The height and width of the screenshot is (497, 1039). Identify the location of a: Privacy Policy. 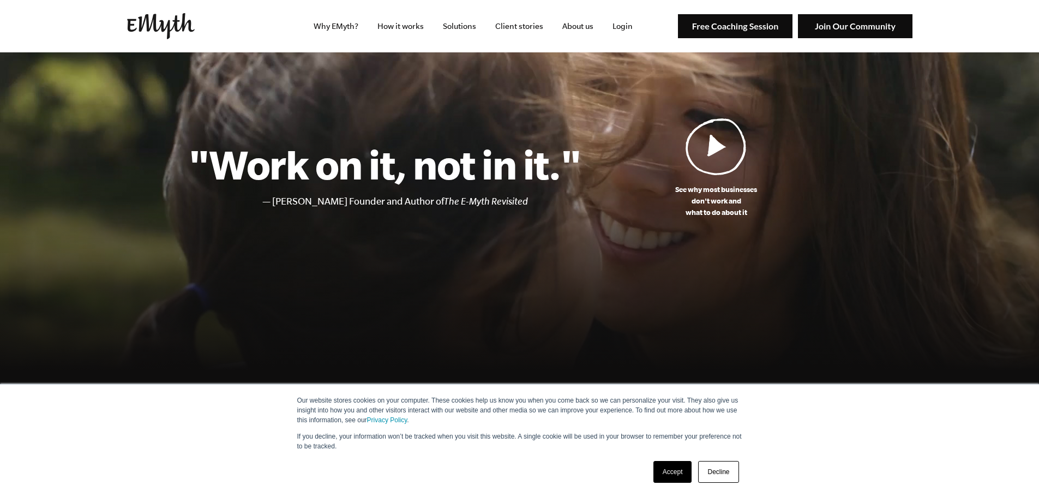
(387, 420).